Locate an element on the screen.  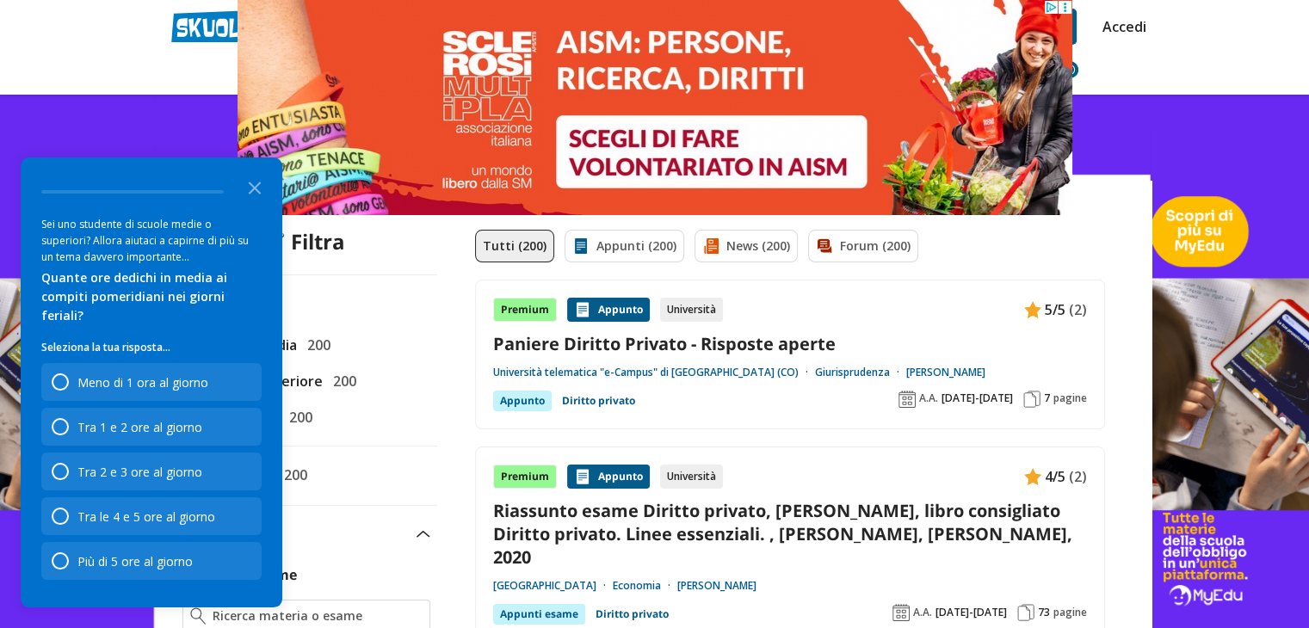
a: Giurisprudenza is located at coordinates (860, 373).